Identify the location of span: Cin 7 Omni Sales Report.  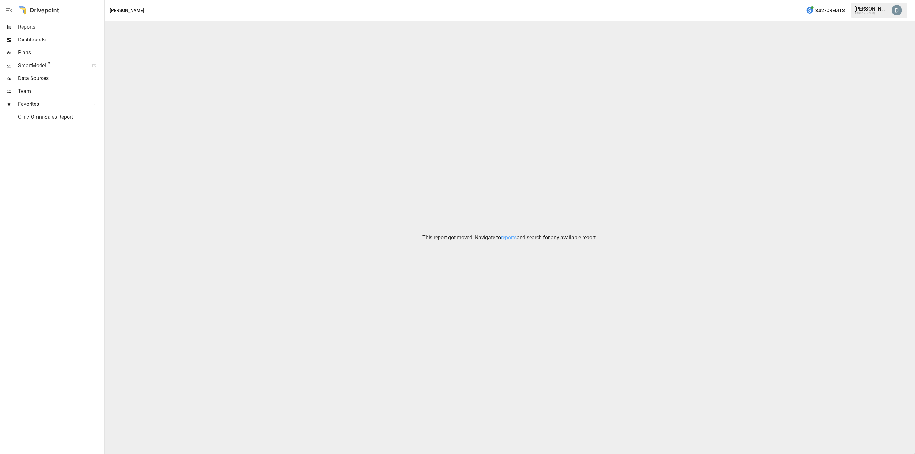
(60, 117).